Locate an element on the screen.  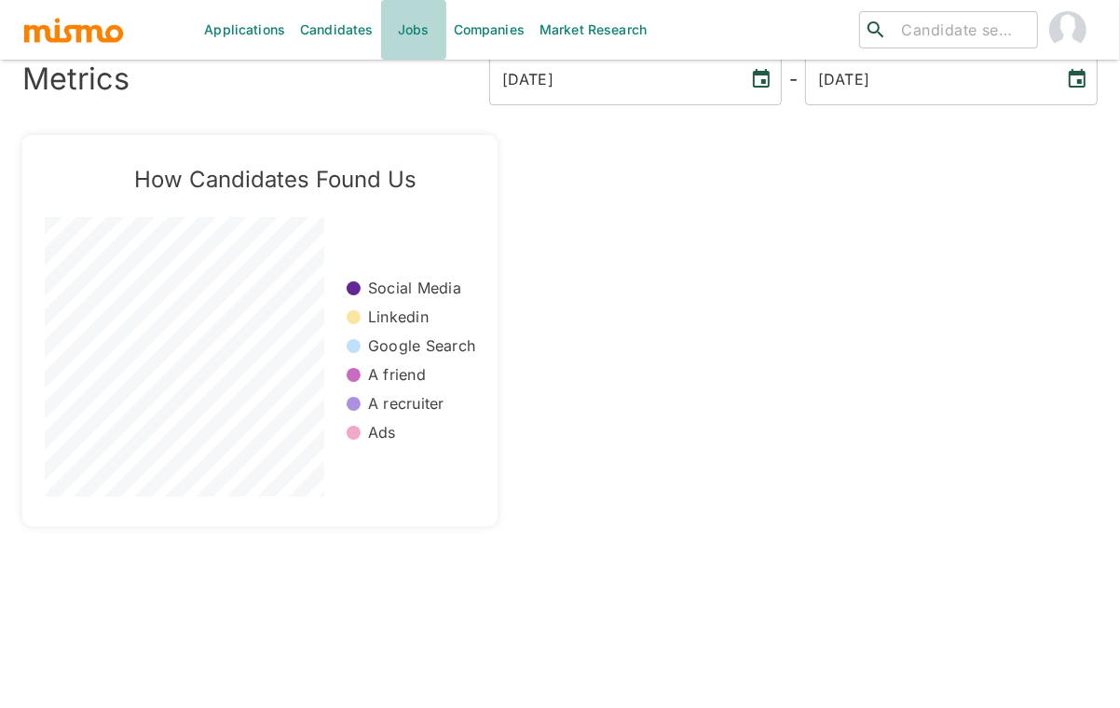
p: A recruiter is located at coordinates (406, 404).